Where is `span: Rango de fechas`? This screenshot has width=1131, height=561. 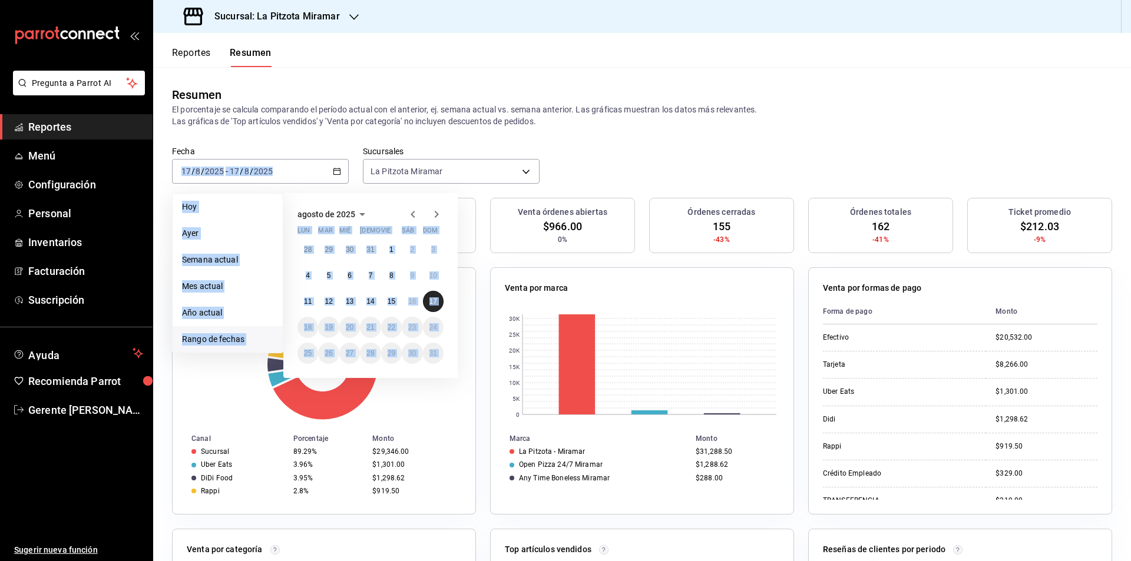 span: Rango de fechas is located at coordinates (227, 339).